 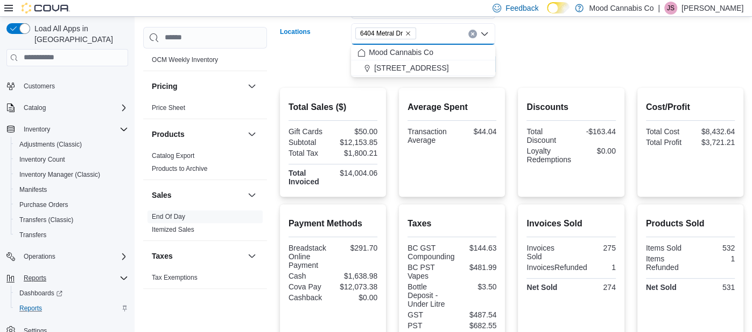 I want to click on div: Items Sold, so click(x=667, y=248).